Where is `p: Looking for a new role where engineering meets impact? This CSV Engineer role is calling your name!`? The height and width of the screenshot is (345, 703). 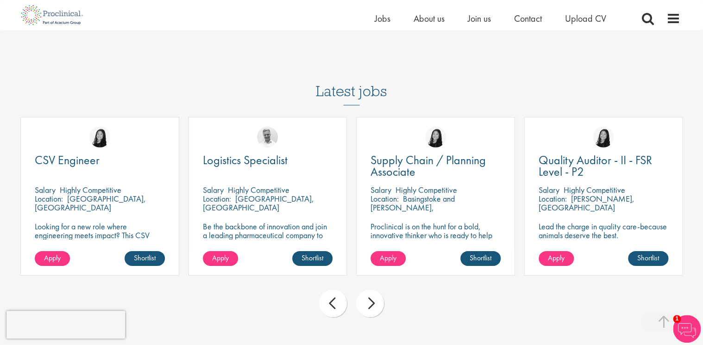
p: Looking for a new role where engineering meets impact? This CSV Engineer role is calling your name! is located at coordinates (100, 235).